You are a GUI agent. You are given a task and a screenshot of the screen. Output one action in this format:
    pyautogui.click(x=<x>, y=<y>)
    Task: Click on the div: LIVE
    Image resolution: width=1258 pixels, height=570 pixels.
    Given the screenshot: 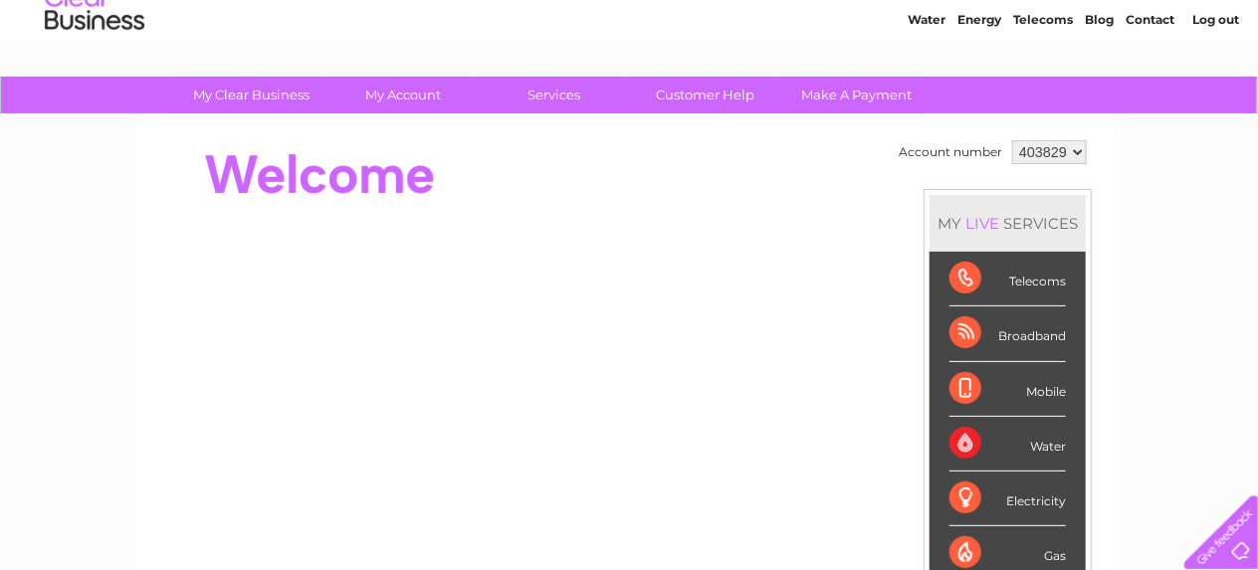 What is the action you would take?
    pyautogui.click(x=982, y=223)
    